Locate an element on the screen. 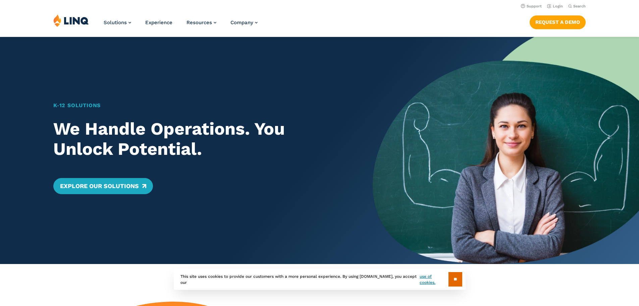  a: Experience is located at coordinates (159, 22).